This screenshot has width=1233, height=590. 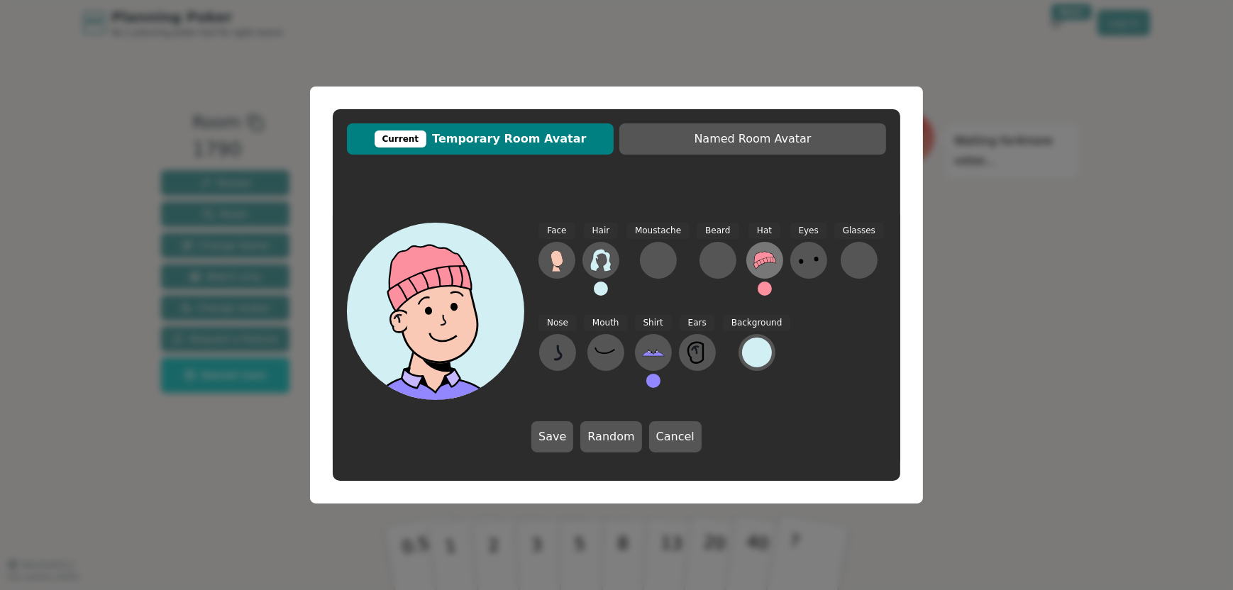 What do you see at coordinates (556, 231) in the screenshot?
I see `span: Face` at bounding box center [556, 231].